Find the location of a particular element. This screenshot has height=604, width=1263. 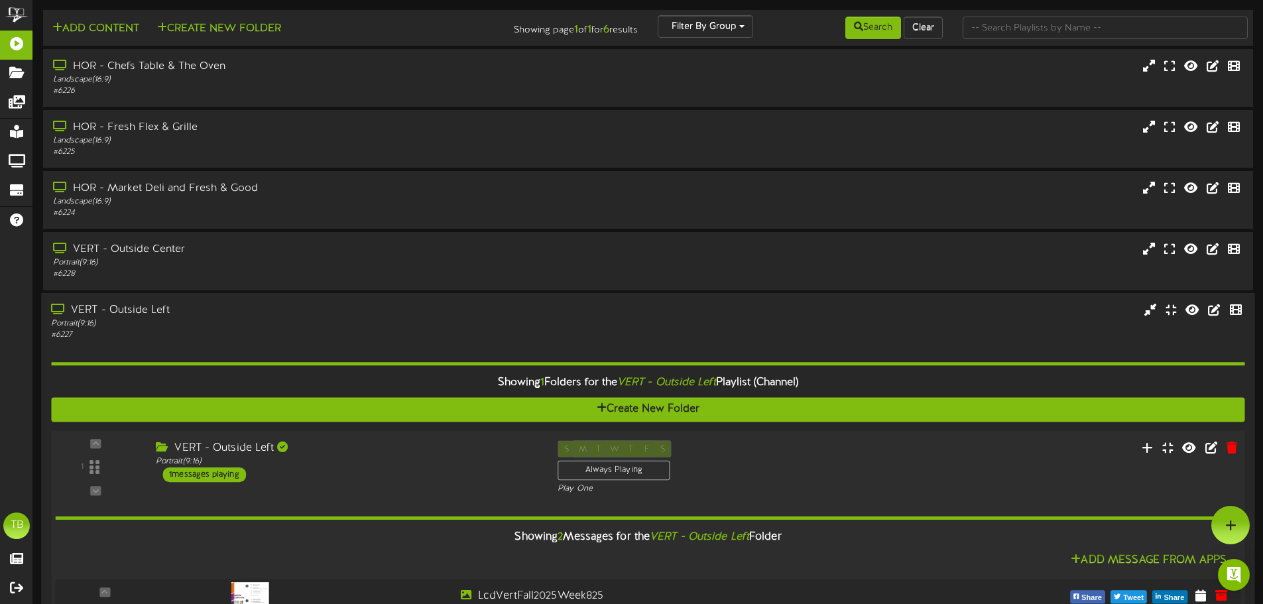

div: Showing page of for results is located at coordinates (546, 27).